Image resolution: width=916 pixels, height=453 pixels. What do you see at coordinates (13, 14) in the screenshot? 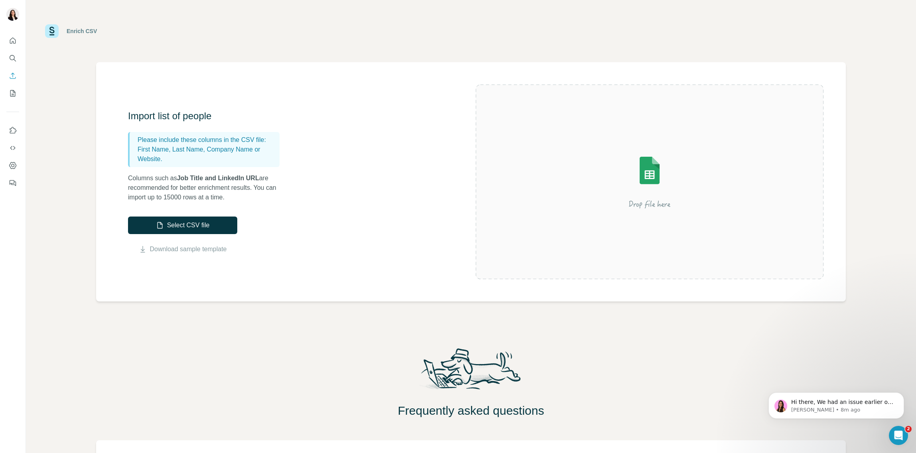
I see `img: Avatar` at bounding box center [13, 14].